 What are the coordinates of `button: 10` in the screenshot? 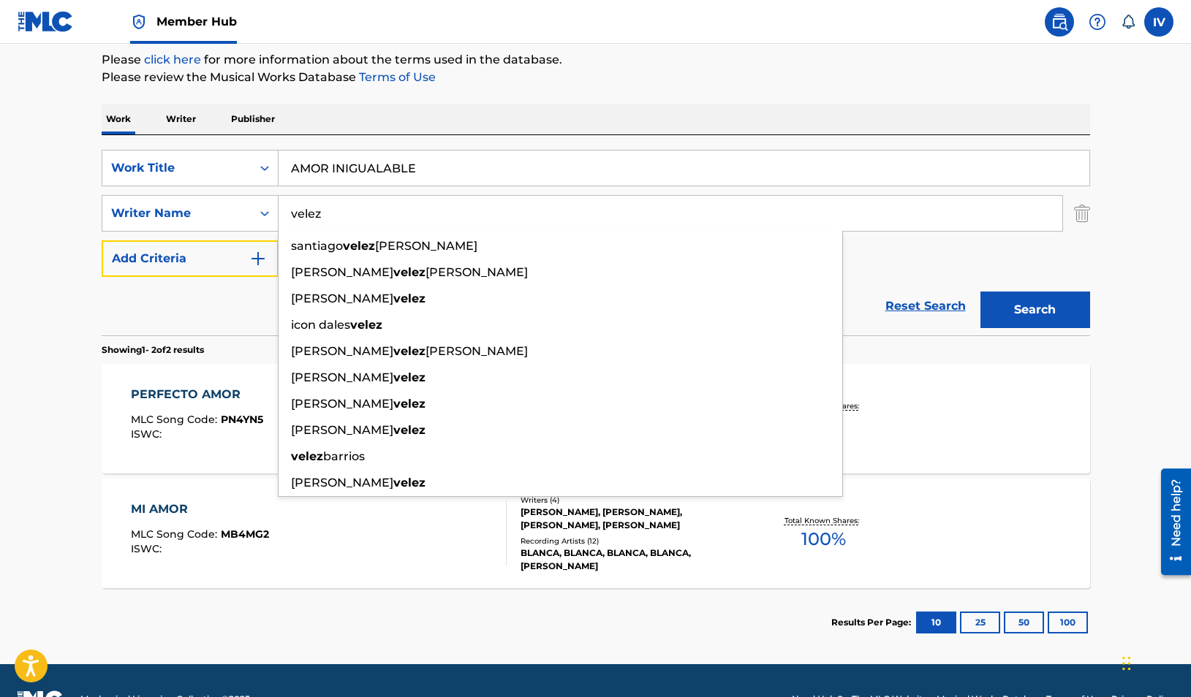 It's located at (936, 623).